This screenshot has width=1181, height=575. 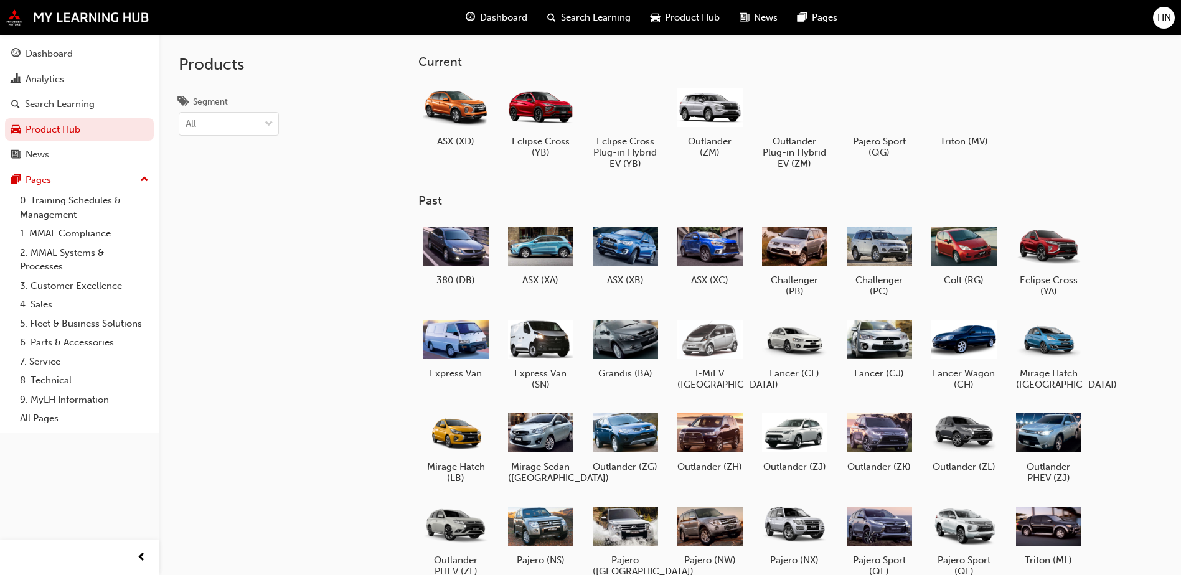 I want to click on div: News, so click(x=37, y=154).